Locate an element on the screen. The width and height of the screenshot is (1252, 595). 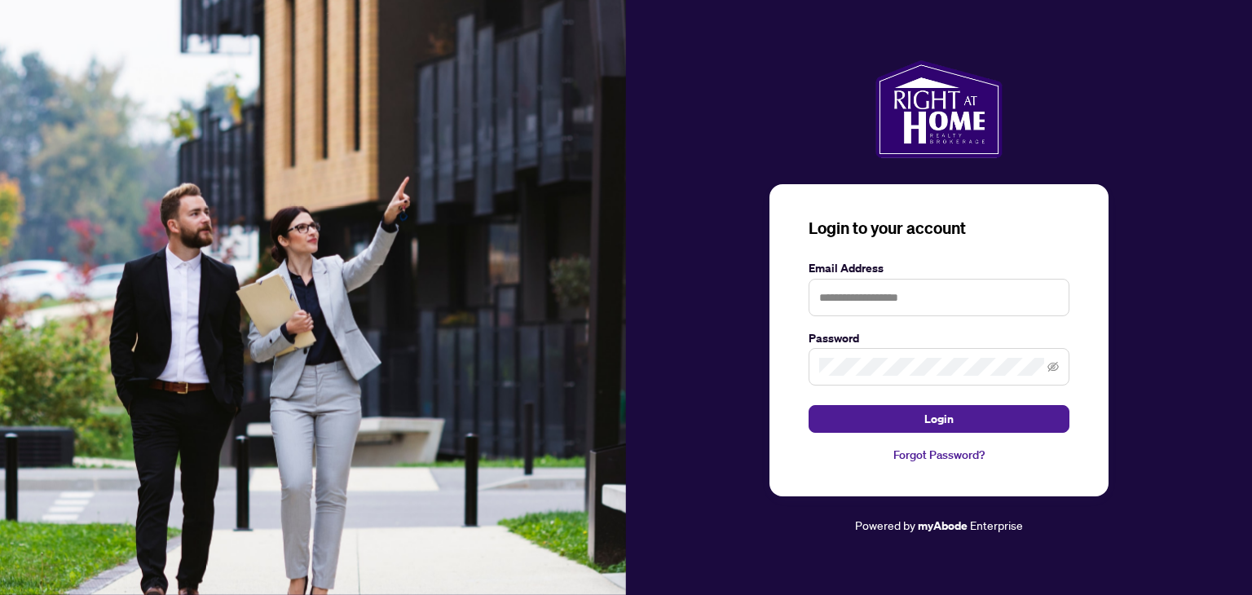
span: Enterprise is located at coordinates (996, 525).